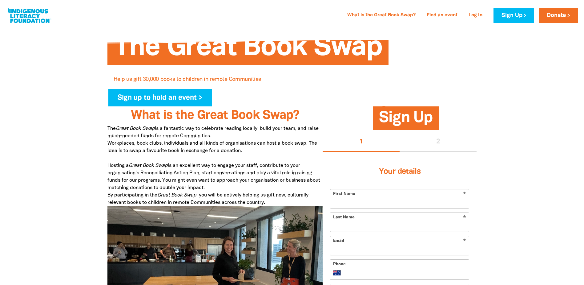 The width and height of the screenshot is (584, 285). I want to click on span: Sign Up, so click(406, 120).